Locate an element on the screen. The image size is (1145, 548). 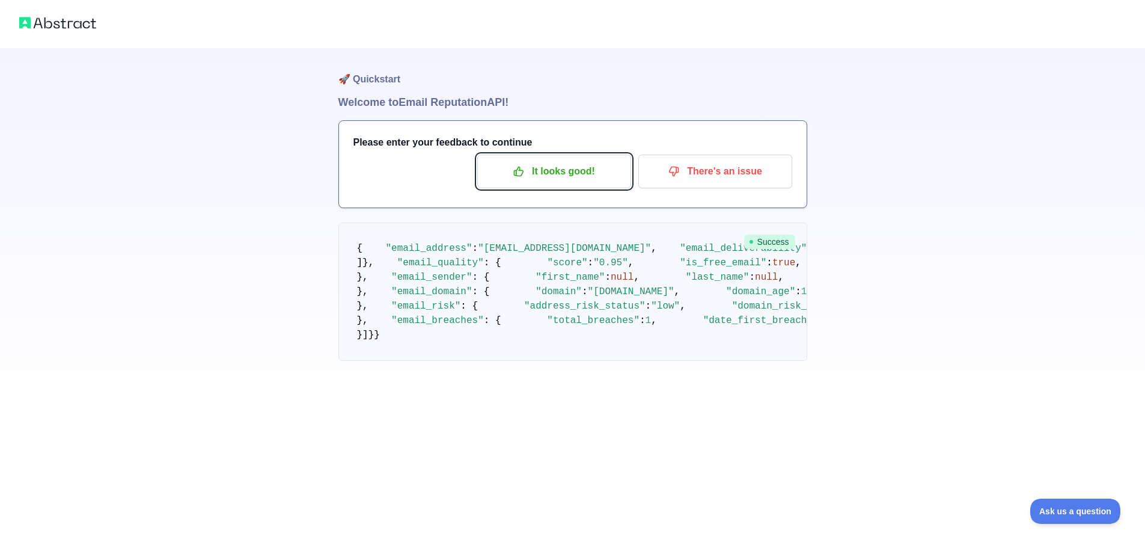
span: "domain" is located at coordinates (558, 292).